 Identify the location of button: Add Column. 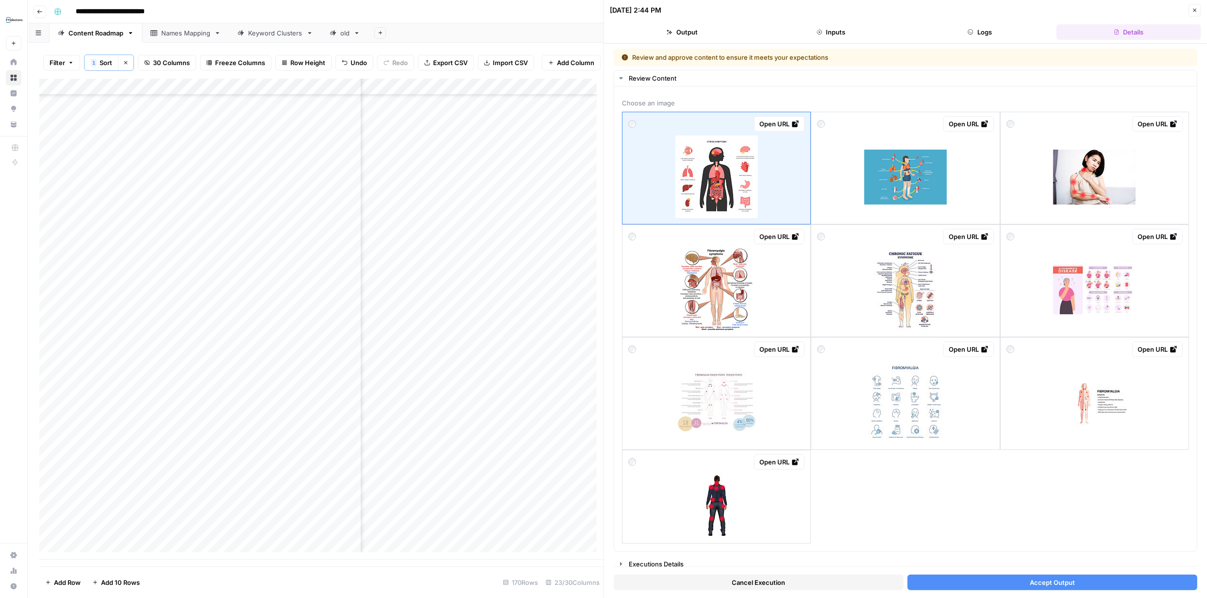
(571, 63).